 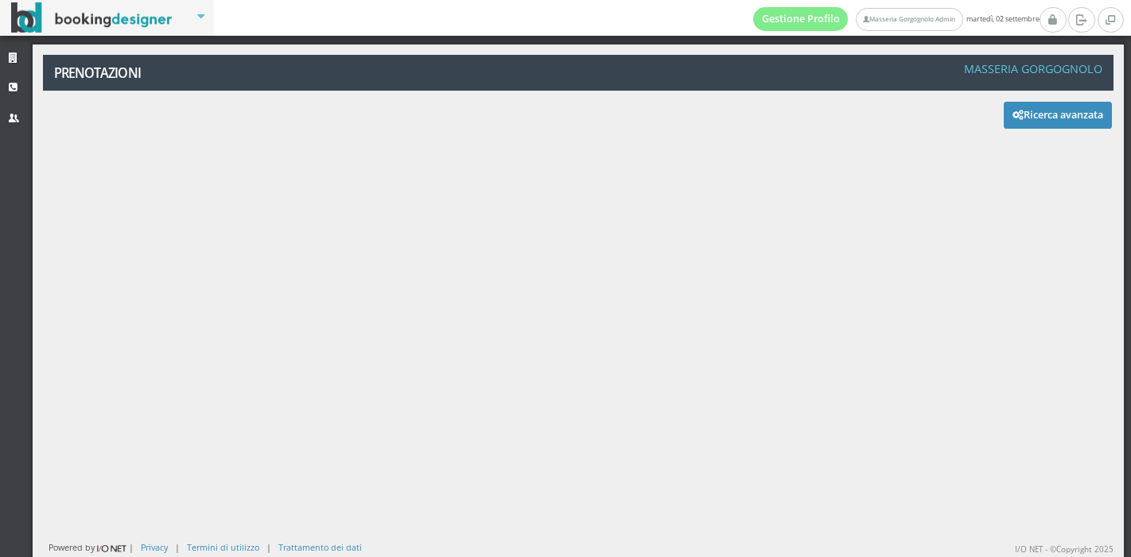 What do you see at coordinates (1057, 115) in the screenshot?
I see `button: Ricerca avanzata` at bounding box center [1057, 115].